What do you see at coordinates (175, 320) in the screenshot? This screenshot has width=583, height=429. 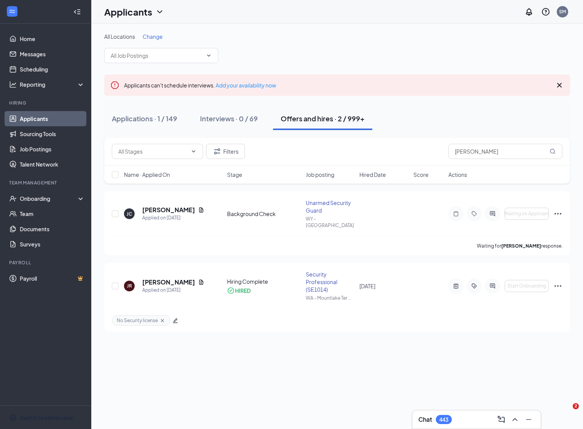 I see `span: edit` at bounding box center [175, 320].